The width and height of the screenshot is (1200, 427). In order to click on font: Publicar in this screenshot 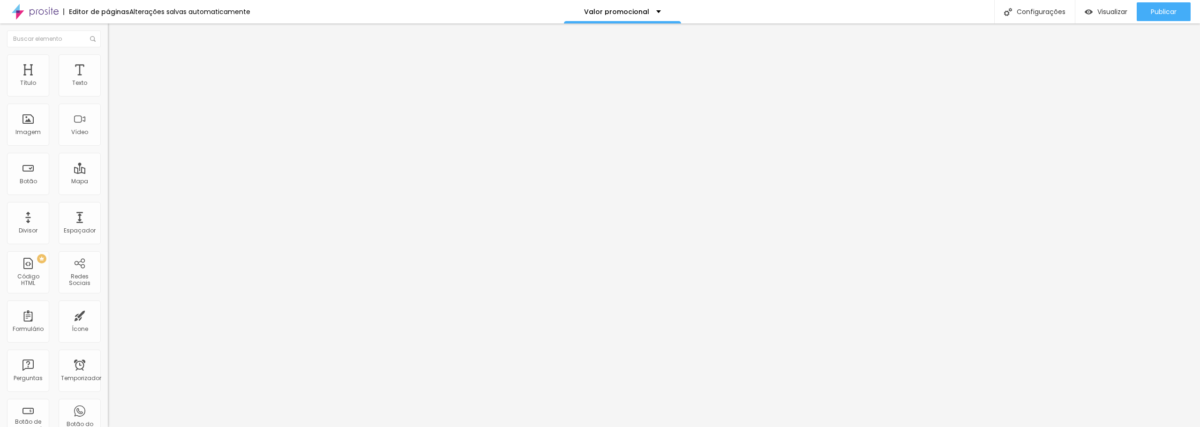, I will do `click(1164, 12)`.